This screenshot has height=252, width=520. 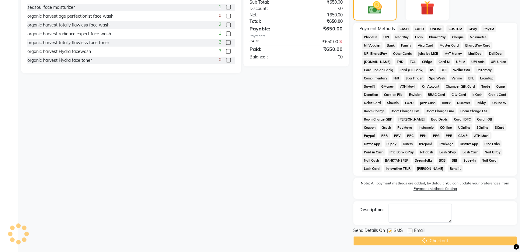 I want to click on span: AmEx, so click(x=446, y=103).